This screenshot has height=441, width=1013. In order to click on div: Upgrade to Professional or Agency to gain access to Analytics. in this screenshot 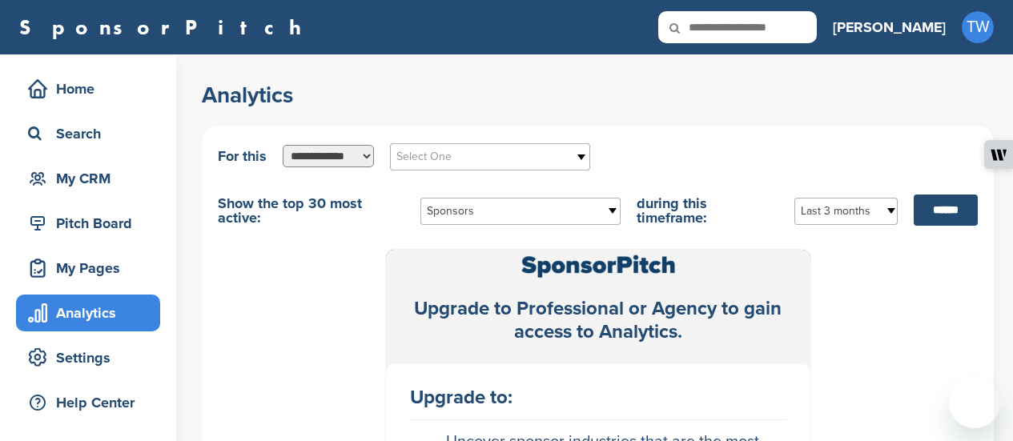, I will do `click(598, 321)`.